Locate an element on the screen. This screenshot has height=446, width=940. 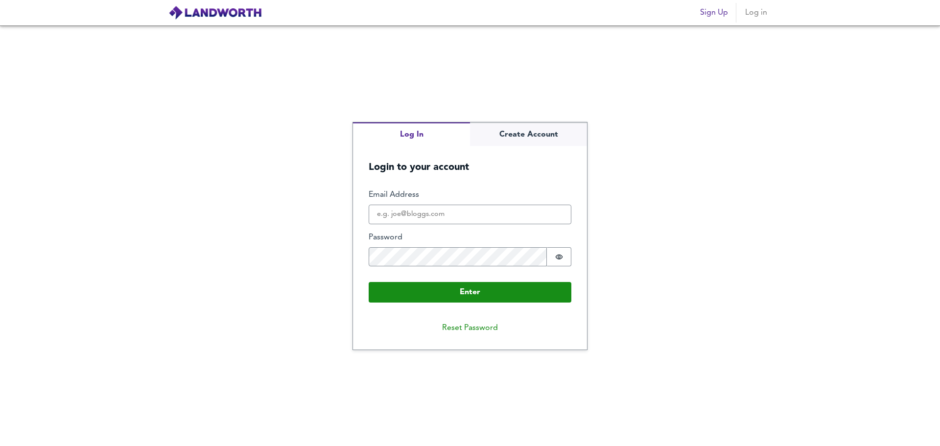
h5: Login to your account is located at coordinates (470, 160).